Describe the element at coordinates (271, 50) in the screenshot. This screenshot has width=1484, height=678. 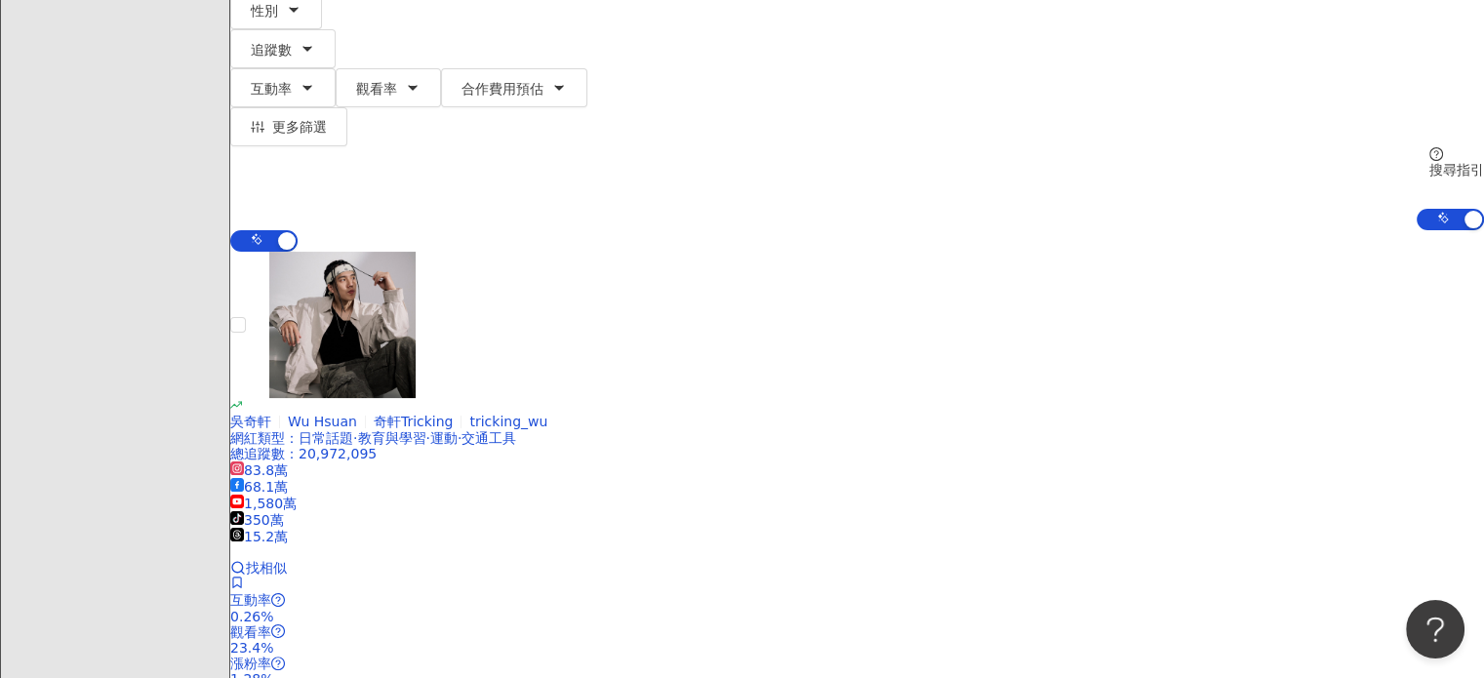
I see `span: 追蹤數` at that location.